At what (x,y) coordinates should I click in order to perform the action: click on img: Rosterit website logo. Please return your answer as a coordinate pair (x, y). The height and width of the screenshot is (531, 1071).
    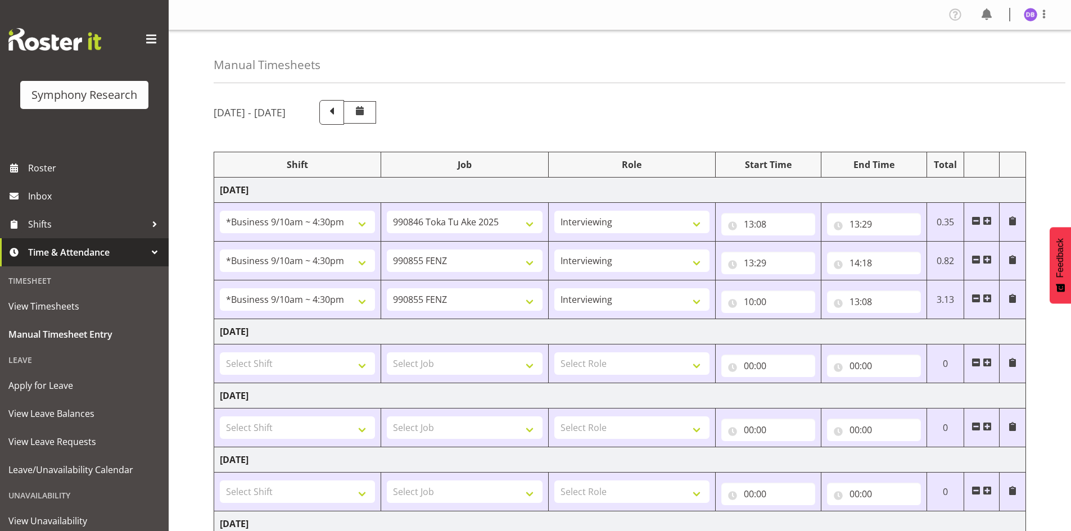
    Looking at the image, I should click on (55, 39).